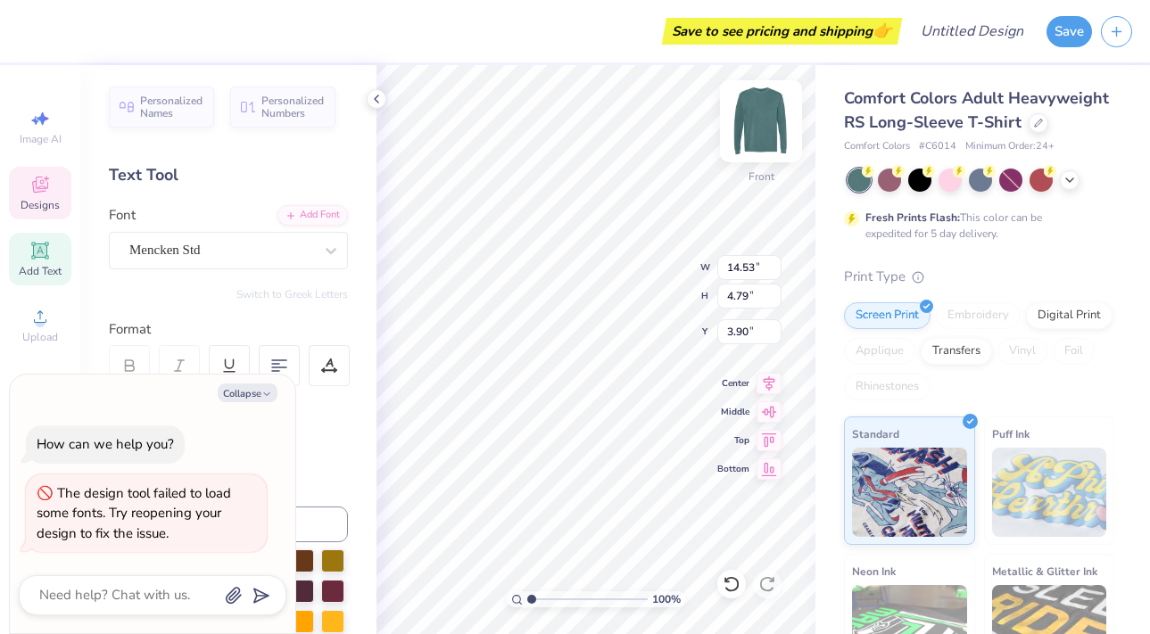  I want to click on span: Top, so click(733, 441).